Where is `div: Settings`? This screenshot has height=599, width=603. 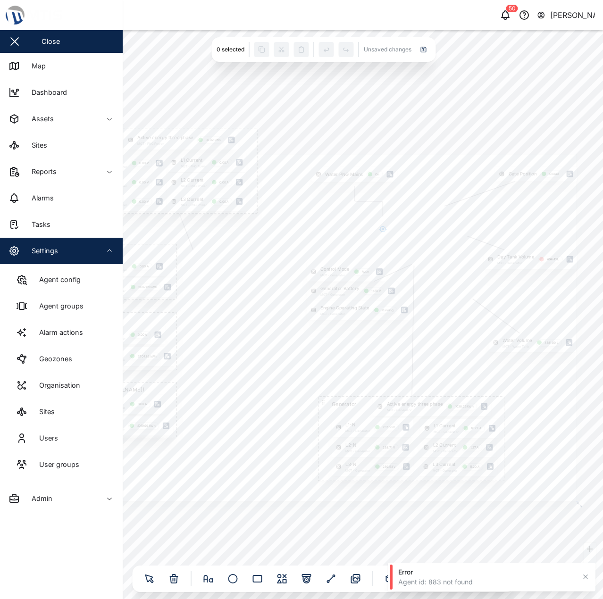 div: Settings is located at coordinates (41, 251).